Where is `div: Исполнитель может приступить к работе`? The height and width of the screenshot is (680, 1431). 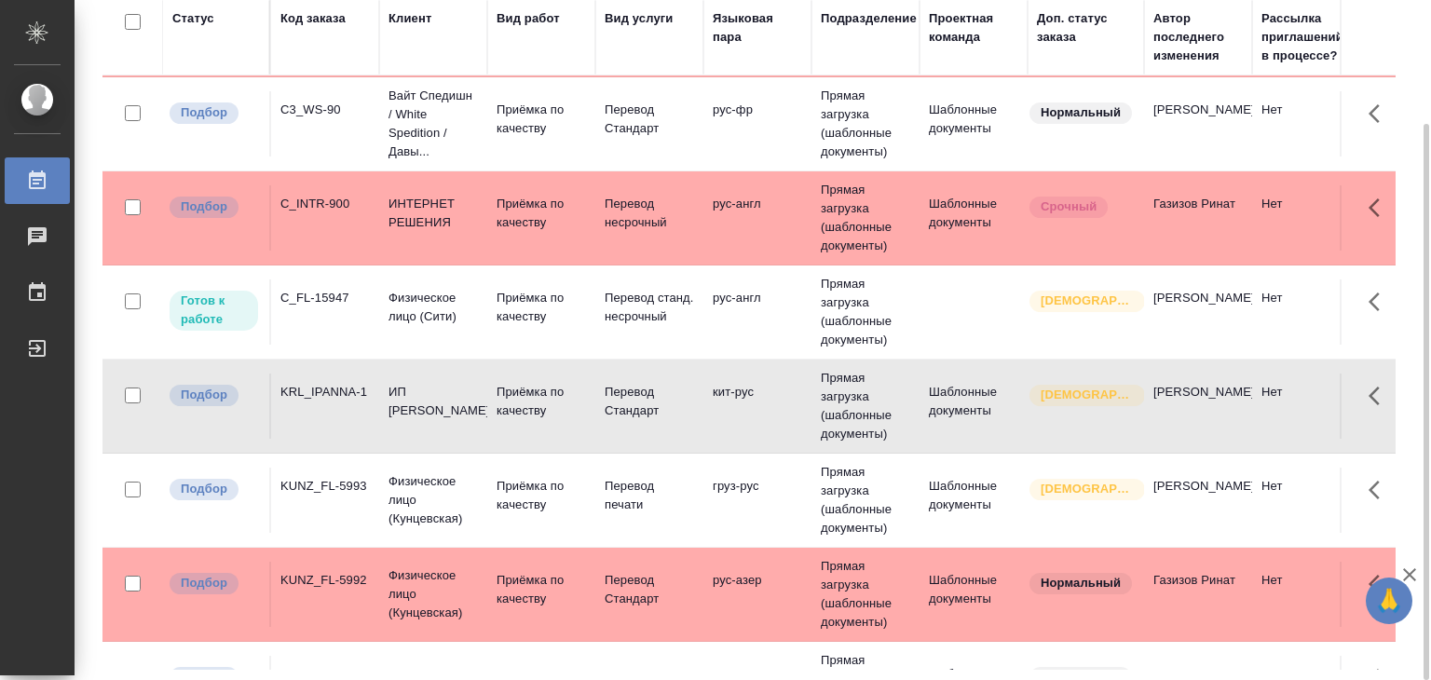 div: Исполнитель может приступить к работе is located at coordinates (213, 310).